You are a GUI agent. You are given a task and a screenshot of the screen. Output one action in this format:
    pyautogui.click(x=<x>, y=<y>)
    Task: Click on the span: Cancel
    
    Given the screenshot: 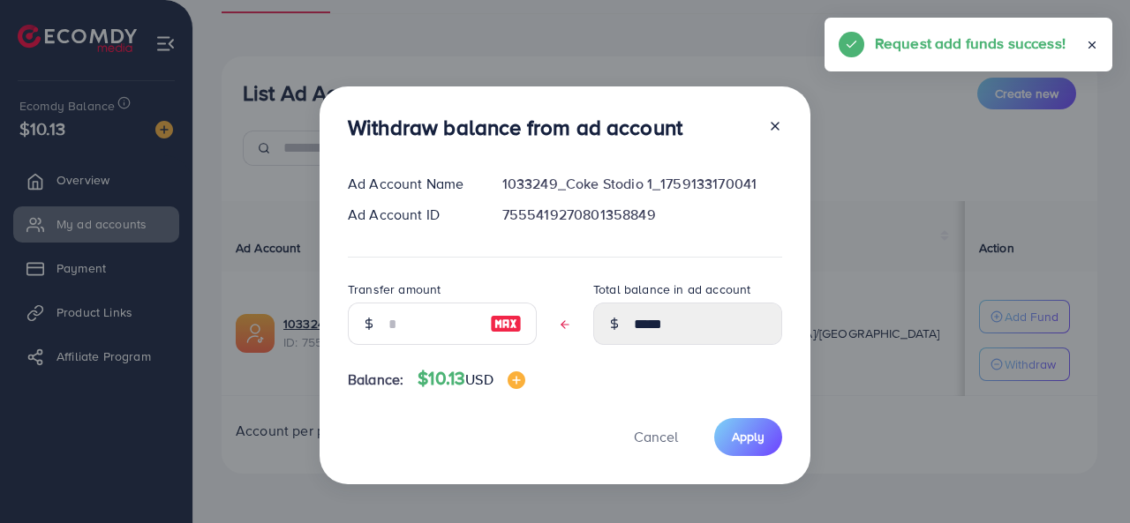 What is the action you would take?
    pyautogui.click(x=656, y=437)
    